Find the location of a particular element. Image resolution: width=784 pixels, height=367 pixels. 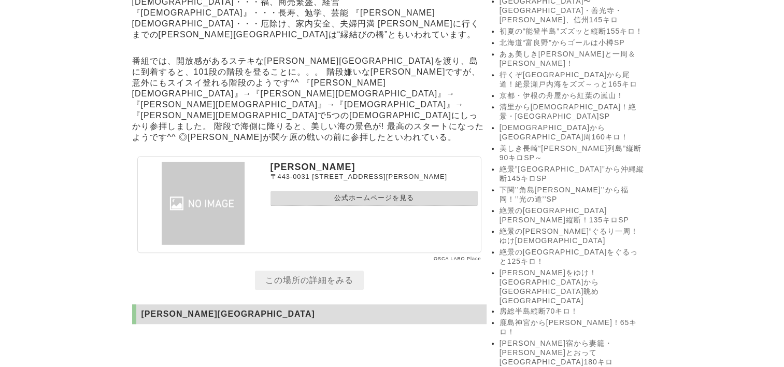

a: この場所の詳細をみる is located at coordinates (310, 280).